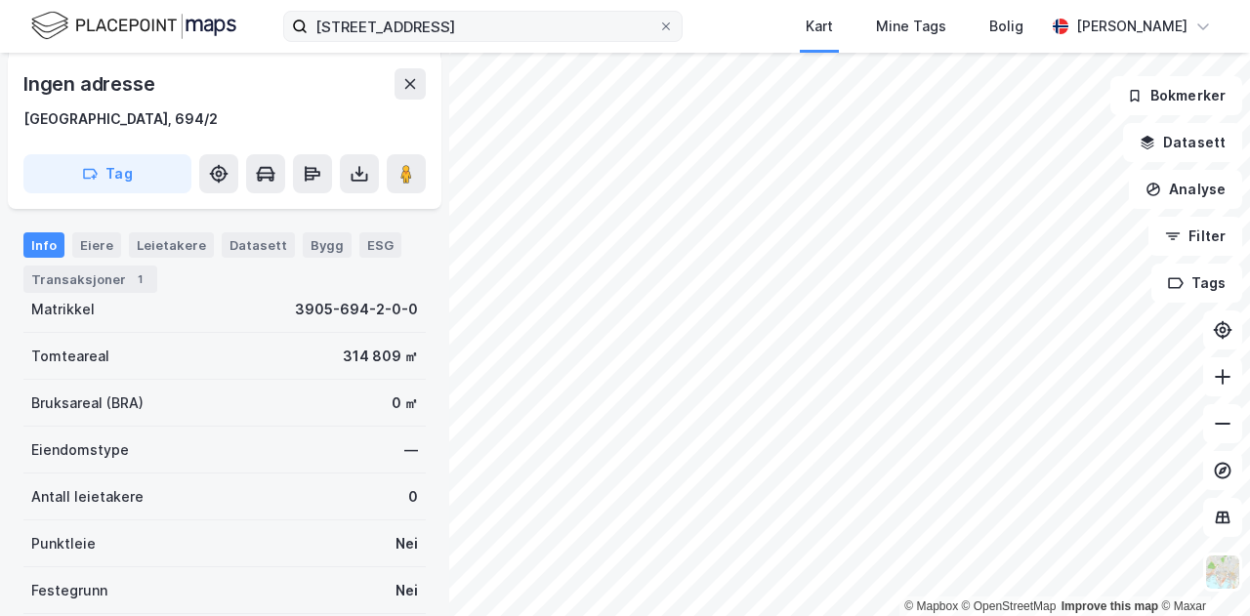 The image size is (1250, 616). Describe the element at coordinates (44, 245) in the screenshot. I see `div: Info` at that location.